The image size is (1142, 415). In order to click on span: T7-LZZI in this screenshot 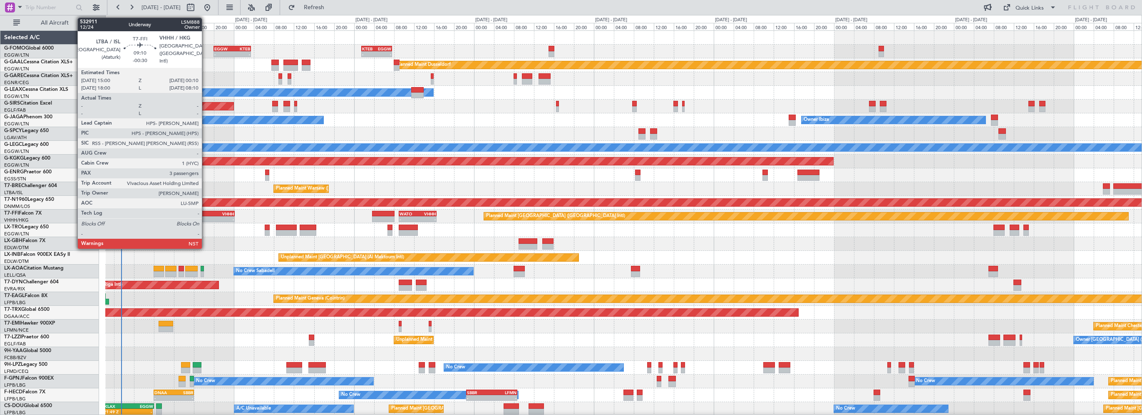, I will do `click(12, 337)`.